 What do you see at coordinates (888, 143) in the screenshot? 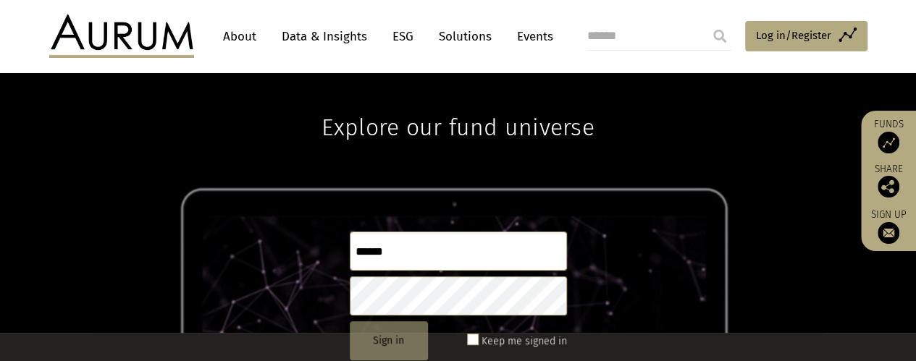
I see `img: Access Funds` at bounding box center [888, 143].